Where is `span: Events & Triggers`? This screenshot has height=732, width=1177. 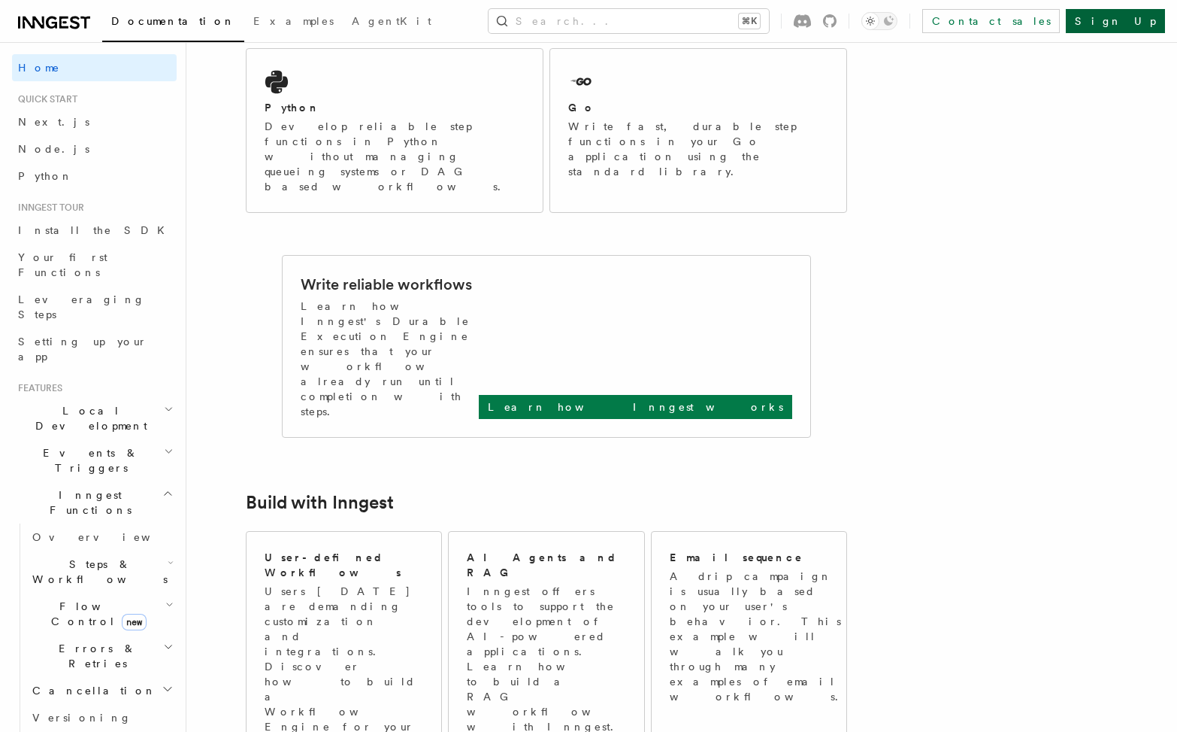
span: Events & Triggers is located at coordinates (88, 460).